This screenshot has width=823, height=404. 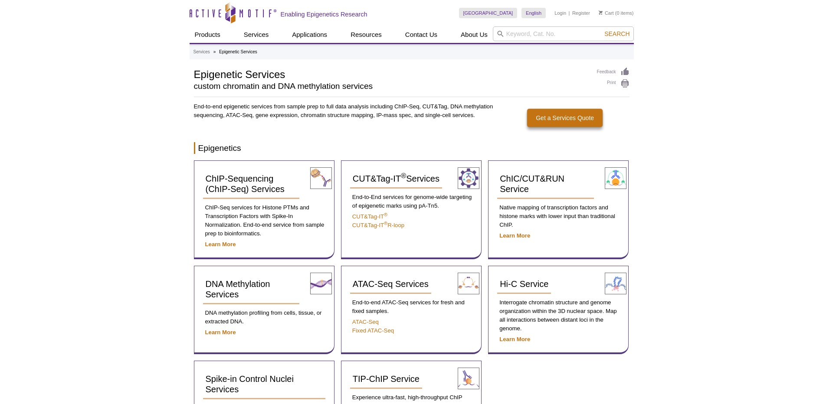 I want to click on a: Get a Services Quote, so click(x=565, y=118).